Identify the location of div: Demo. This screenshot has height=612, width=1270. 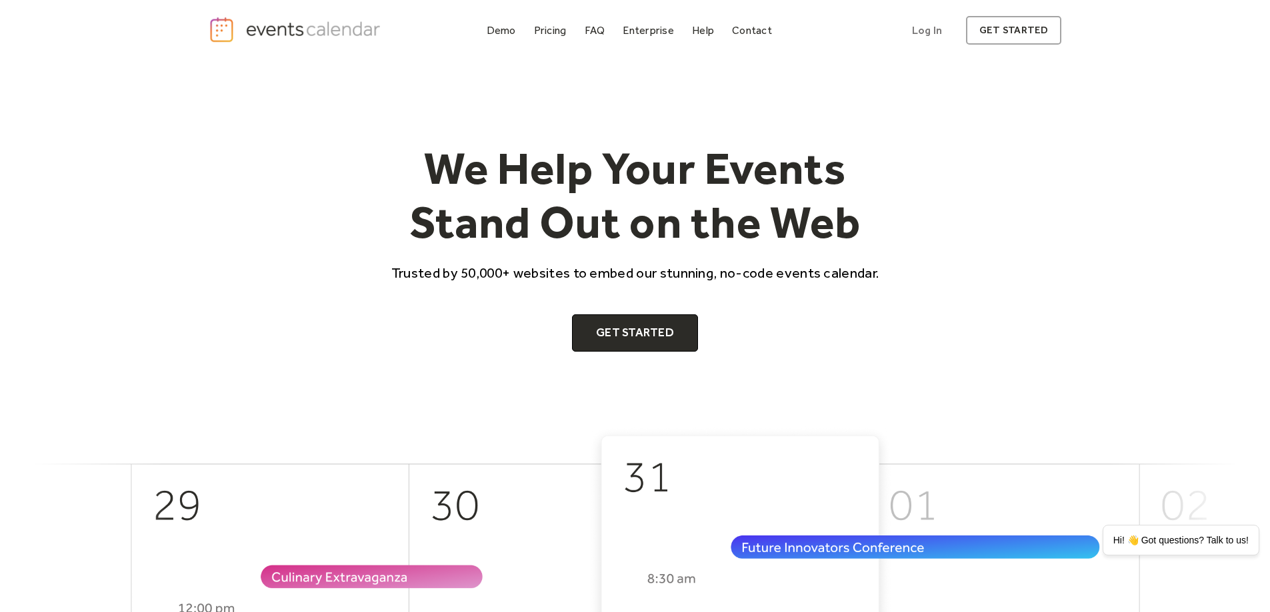
(501, 30).